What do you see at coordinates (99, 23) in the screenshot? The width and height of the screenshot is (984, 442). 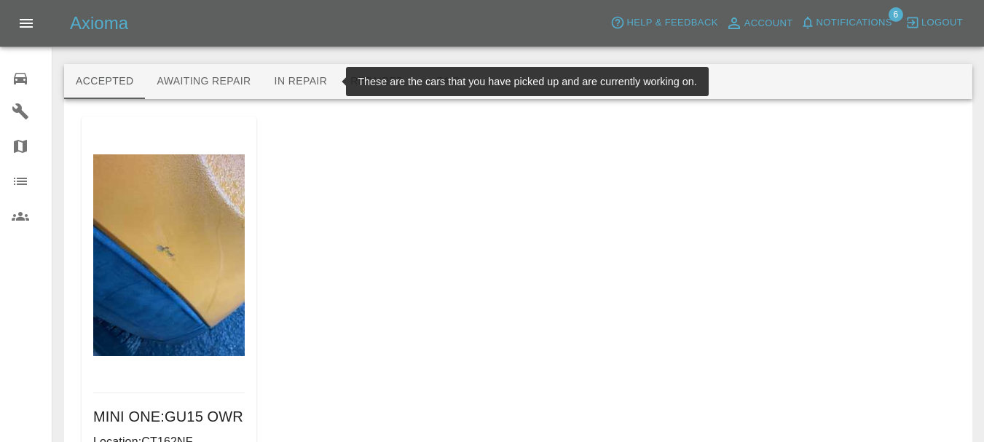 I see `h5: Axioma` at bounding box center [99, 23].